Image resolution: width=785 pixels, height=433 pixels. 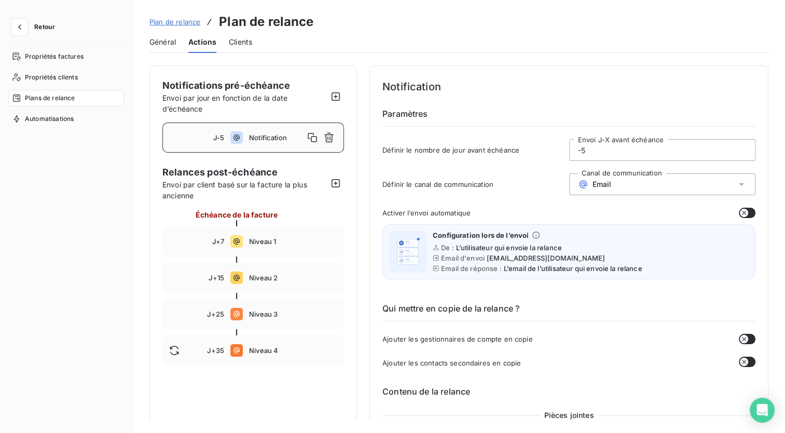 What do you see at coordinates (569, 391) in the screenshot?
I see `h6: Contenu de la relance` at bounding box center [569, 391].